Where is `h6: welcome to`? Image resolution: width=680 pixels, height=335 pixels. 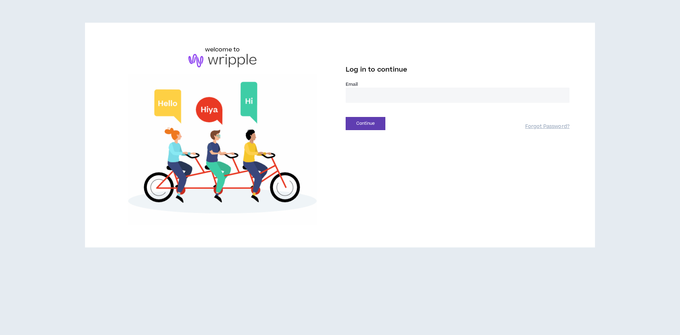
h6: welcome to is located at coordinates (222, 50).